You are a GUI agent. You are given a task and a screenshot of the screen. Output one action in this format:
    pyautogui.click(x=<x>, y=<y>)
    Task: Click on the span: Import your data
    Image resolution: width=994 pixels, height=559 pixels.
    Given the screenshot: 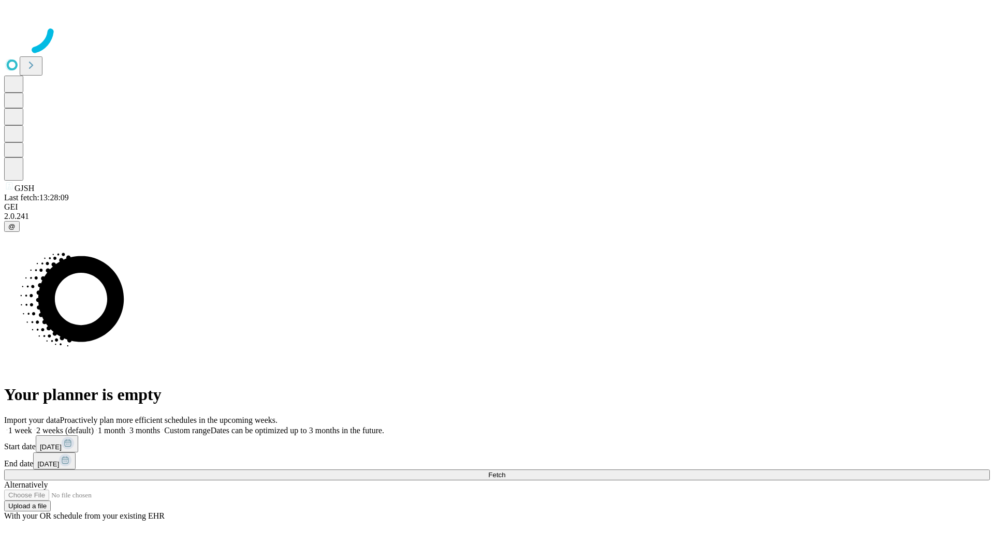 What is the action you would take?
    pyautogui.click(x=32, y=420)
    